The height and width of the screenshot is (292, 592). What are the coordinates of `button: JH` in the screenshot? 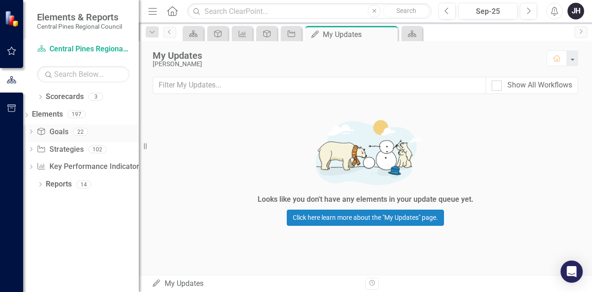 It's located at (576, 11).